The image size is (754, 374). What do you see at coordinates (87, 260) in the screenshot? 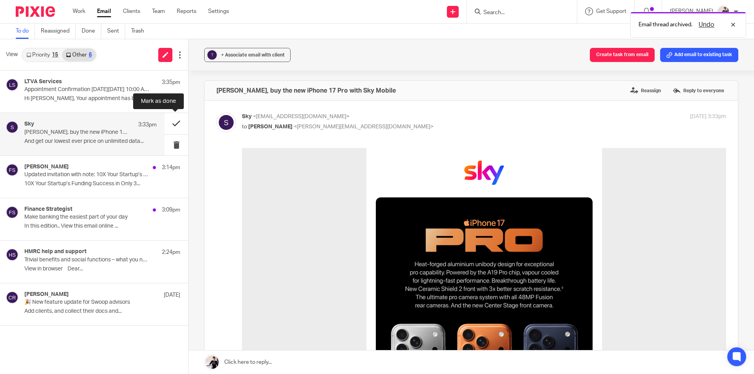
I see `p: Trivial benefits and social functions – what you need to know` at bounding box center [87, 260].